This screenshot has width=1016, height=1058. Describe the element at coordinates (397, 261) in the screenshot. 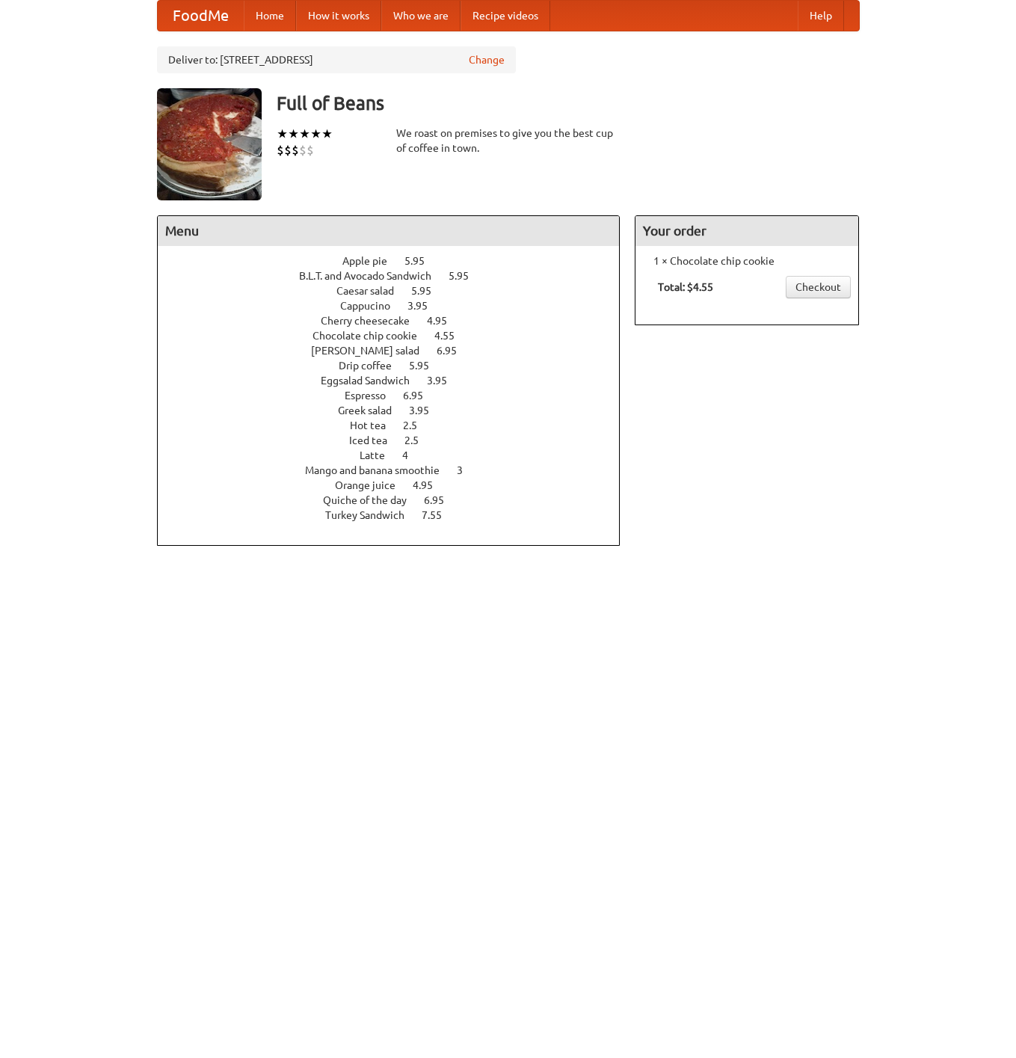

I see `a: Apple pie 5.95` at that location.